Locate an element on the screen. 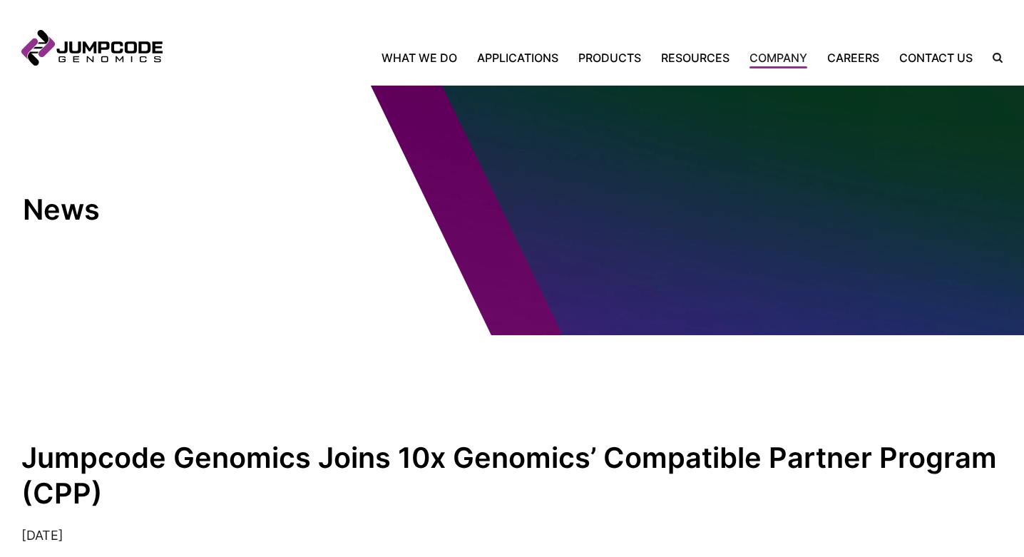  a: Company is located at coordinates (778, 58).